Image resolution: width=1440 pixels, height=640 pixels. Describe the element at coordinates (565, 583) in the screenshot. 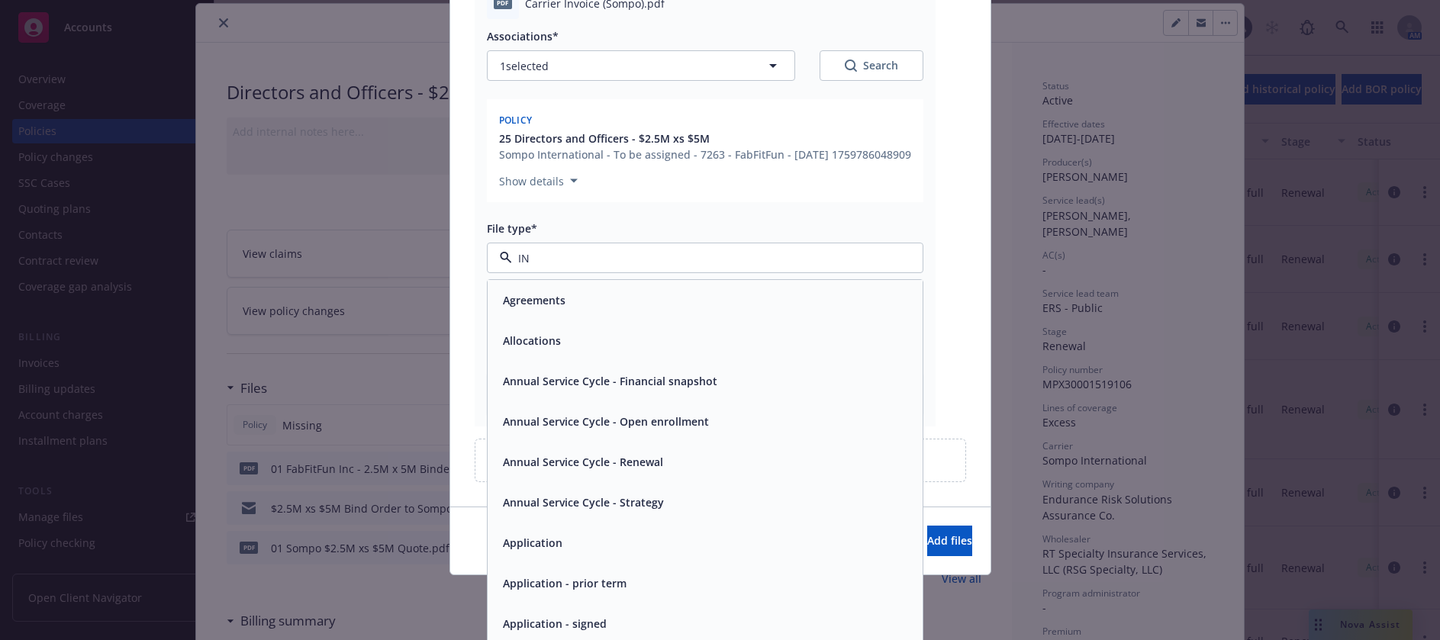

I see `span: Application - prior term` at that location.